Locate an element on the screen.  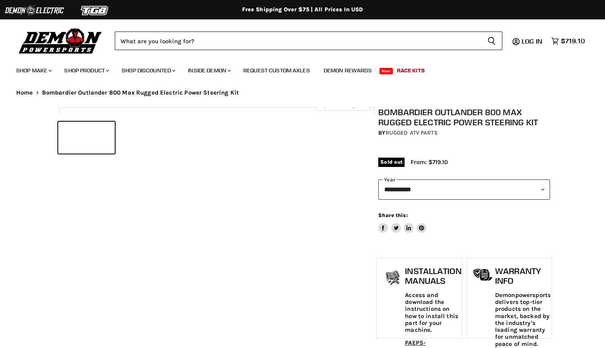
aside: Share this: is located at coordinates (402, 222).